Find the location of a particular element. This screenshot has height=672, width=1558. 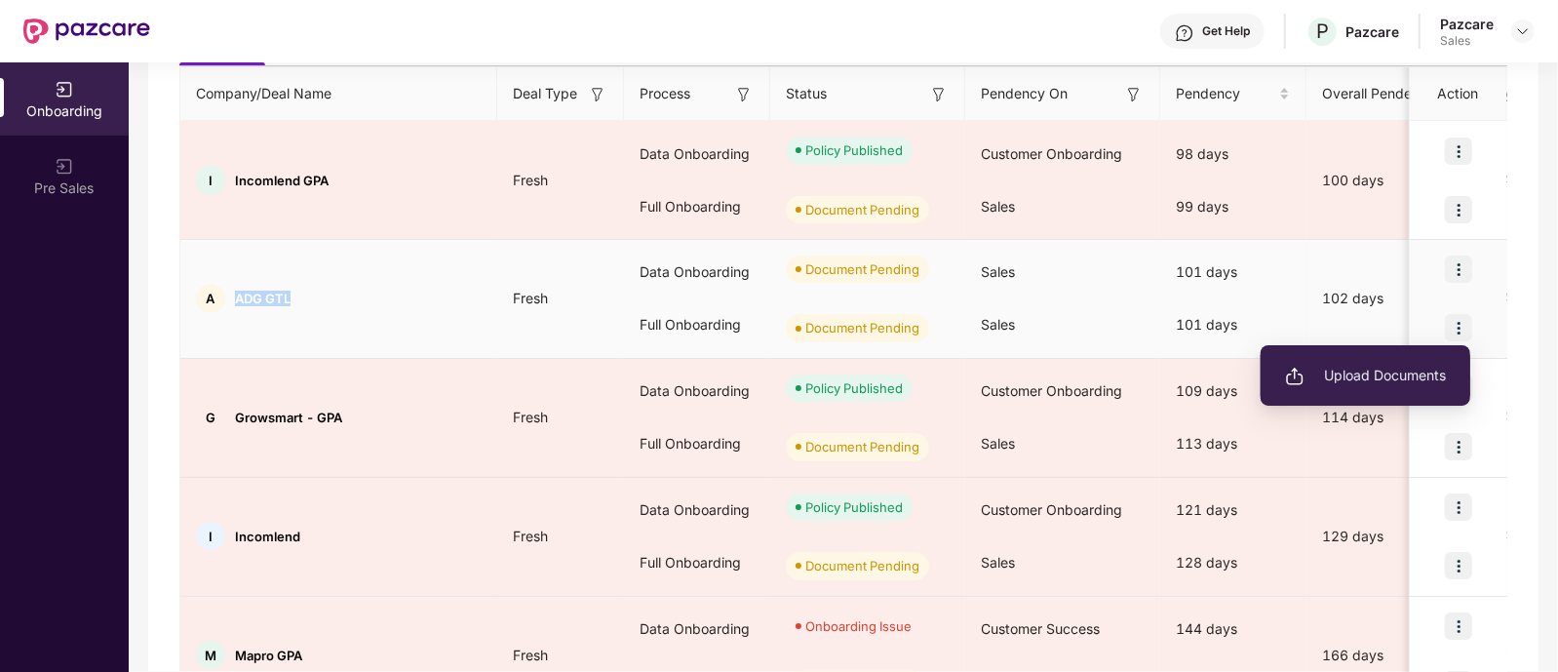

span: Pendency is located at coordinates (1225, 94).